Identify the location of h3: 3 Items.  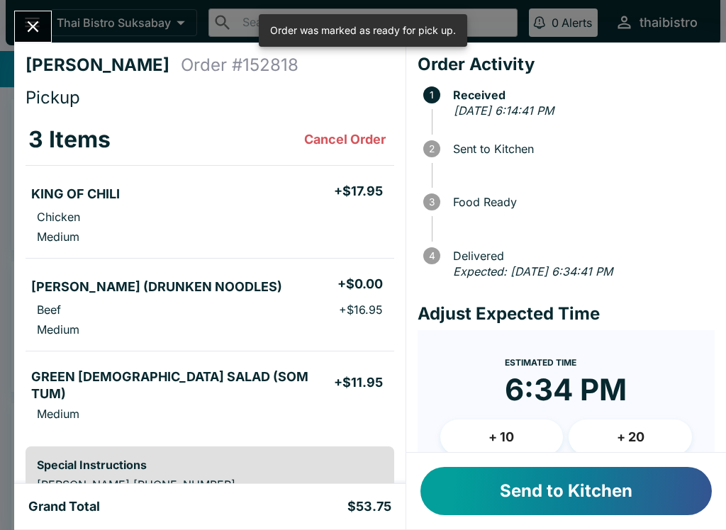
(69, 140).